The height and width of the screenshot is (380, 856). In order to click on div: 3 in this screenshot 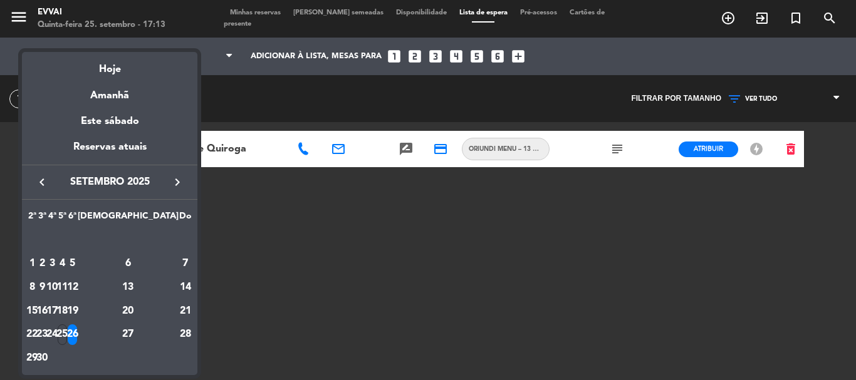, I will do `click(52, 264)`.